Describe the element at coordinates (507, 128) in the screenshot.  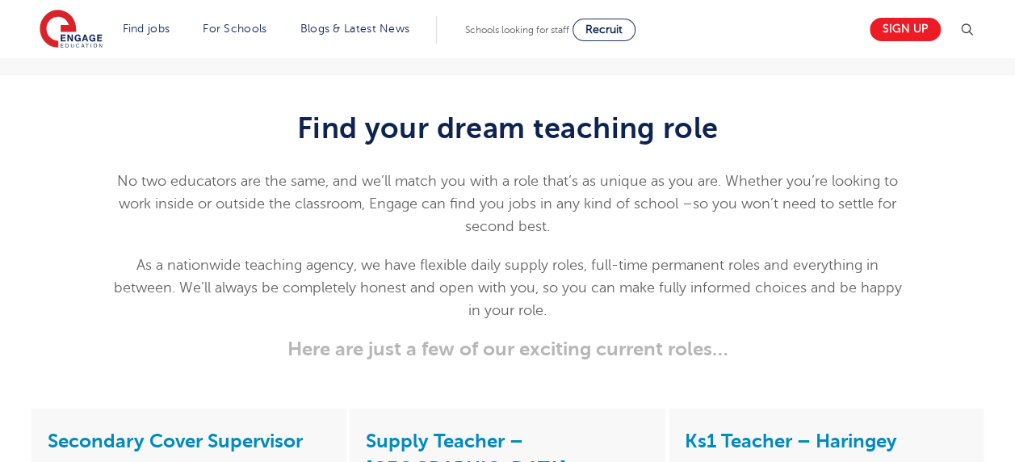
I see `h2: Find your dream teaching role` at that location.